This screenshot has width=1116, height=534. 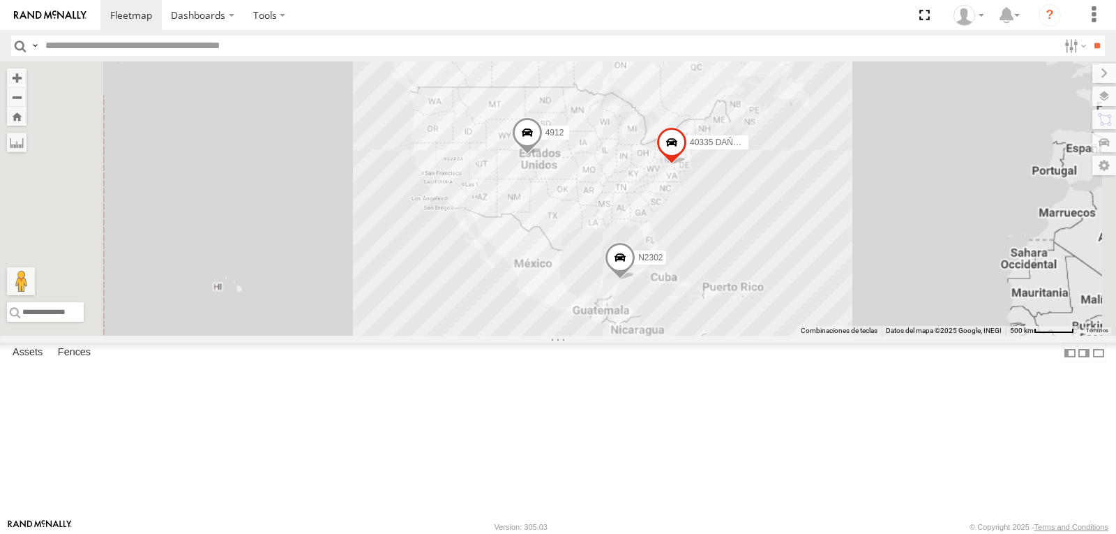 What do you see at coordinates (17, 142) in the screenshot?
I see `label: Measure` at bounding box center [17, 142].